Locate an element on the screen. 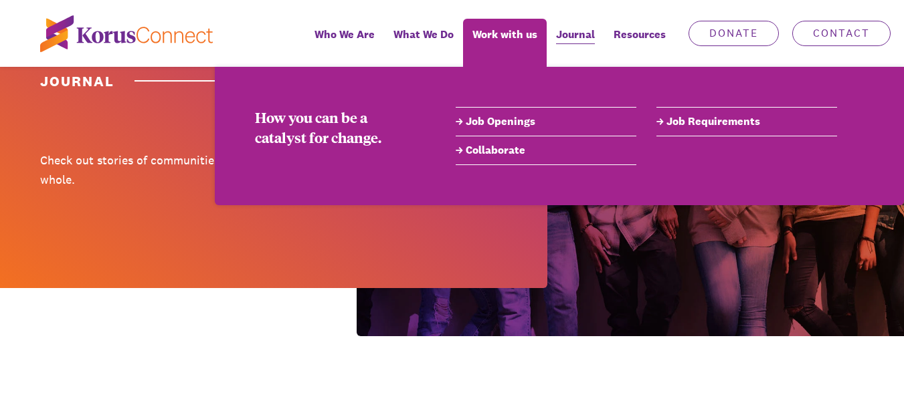 This screenshot has width=904, height=415. span: What We Do is located at coordinates (423, 34).